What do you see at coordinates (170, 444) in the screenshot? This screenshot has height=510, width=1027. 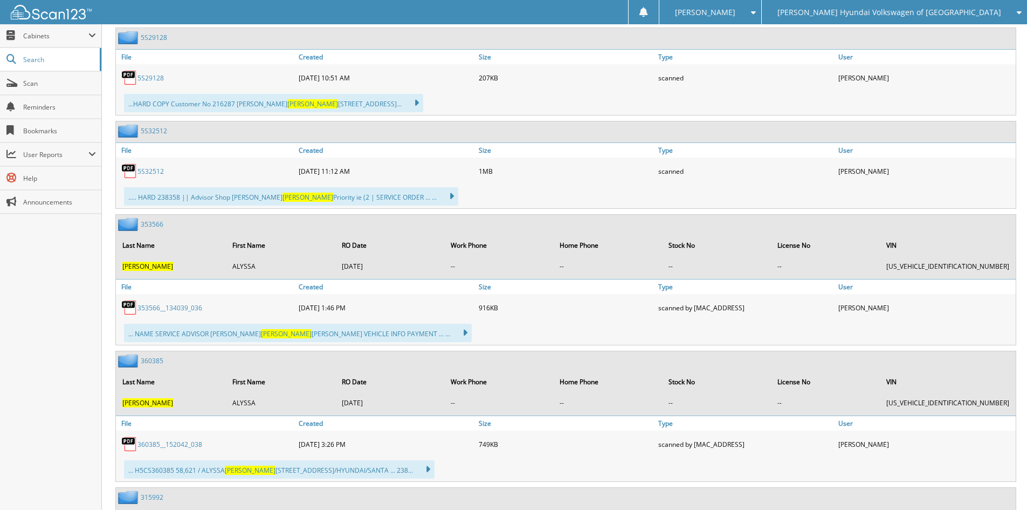 I see `a: 360385__152042_038` at bounding box center [170, 444].